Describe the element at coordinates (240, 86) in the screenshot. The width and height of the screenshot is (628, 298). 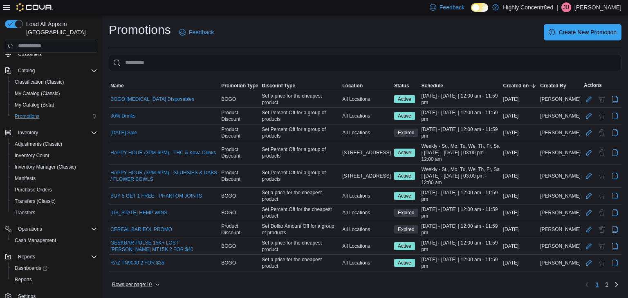
I see `span: Promotion Type` at that location.